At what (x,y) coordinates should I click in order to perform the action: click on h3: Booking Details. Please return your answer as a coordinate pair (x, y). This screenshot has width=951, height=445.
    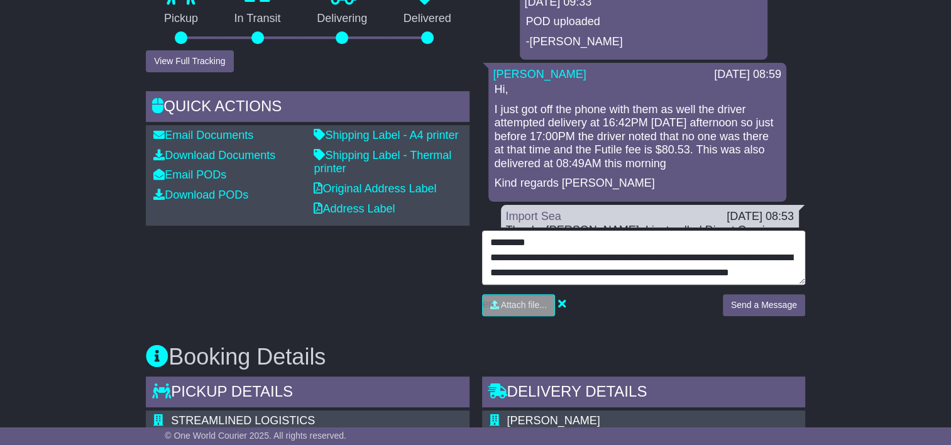
    Looking at the image, I should click on (475, 357).